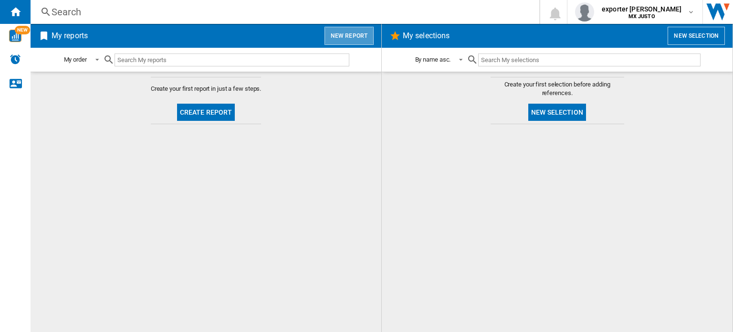 The image size is (733, 332). Describe the element at coordinates (433, 59) in the screenshot. I see `div: By name asc.` at that location.